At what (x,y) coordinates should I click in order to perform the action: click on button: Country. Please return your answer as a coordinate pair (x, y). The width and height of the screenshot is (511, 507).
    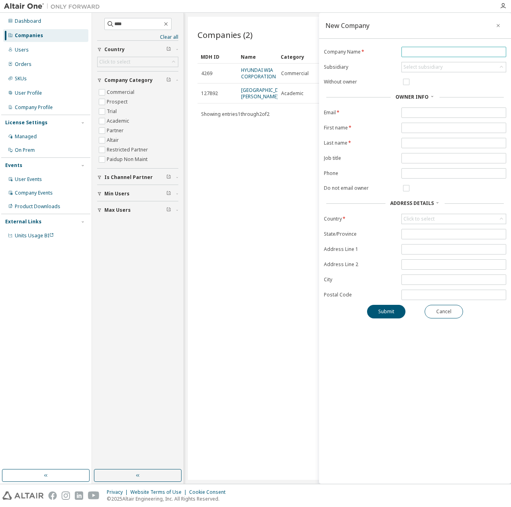
    Looking at the image, I should click on (137, 50).